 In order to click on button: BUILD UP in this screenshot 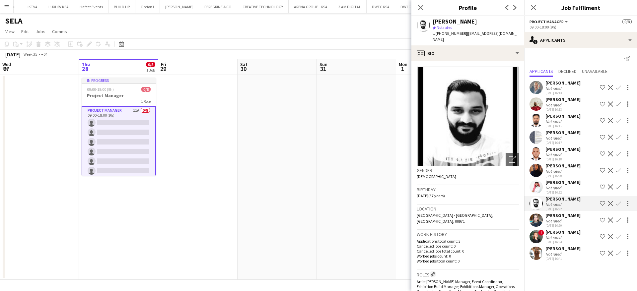, I will do `click(122, 7)`.